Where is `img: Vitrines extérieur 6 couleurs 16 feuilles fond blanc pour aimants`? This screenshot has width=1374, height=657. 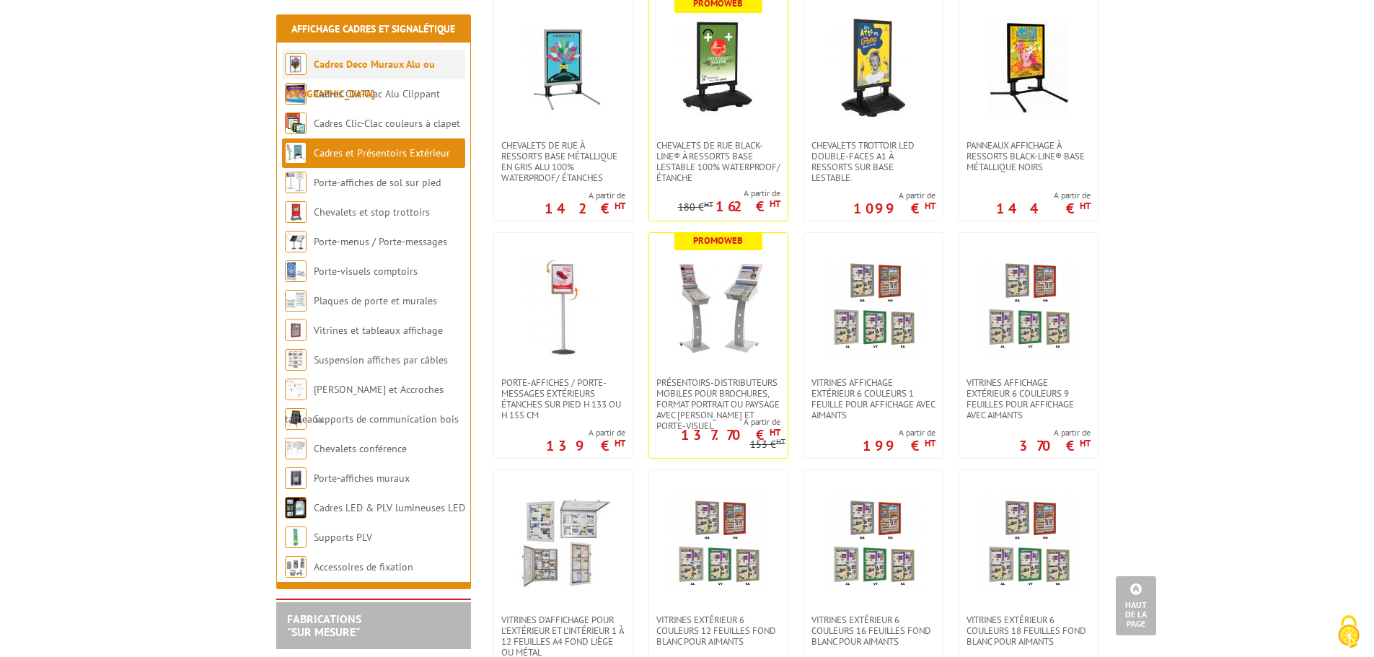
img: Vitrines extérieur 6 couleurs 16 feuilles fond blanc pour aimants is located at coordinates (874, 543).